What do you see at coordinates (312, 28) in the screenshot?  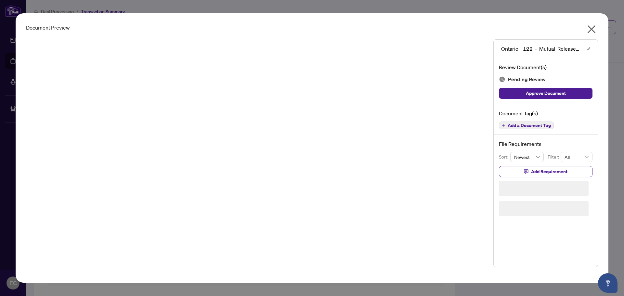 I see `div: Document Preview` at bounding box center [312, 28].